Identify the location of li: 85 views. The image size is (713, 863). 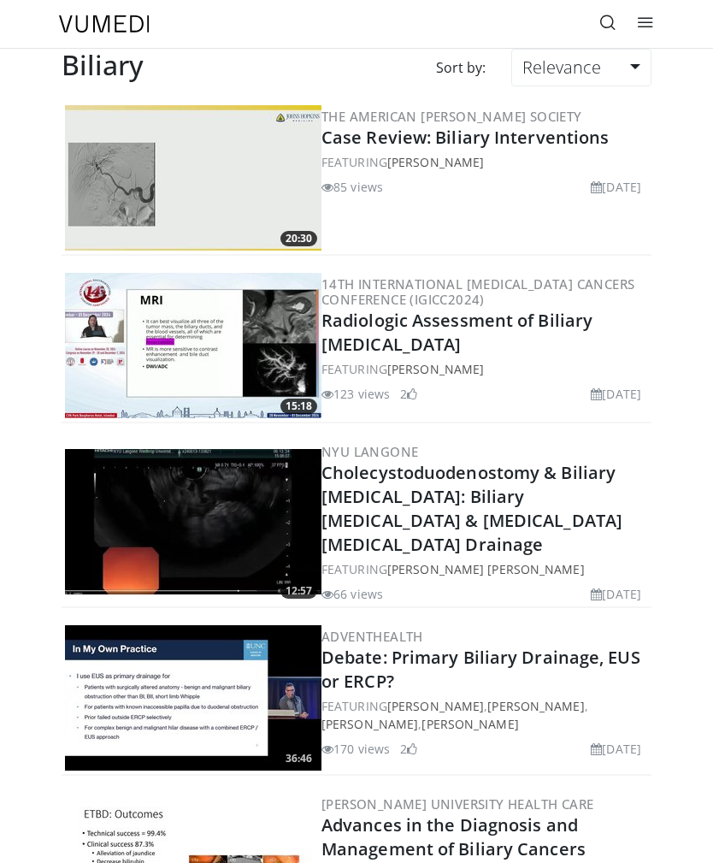
(352, 186).